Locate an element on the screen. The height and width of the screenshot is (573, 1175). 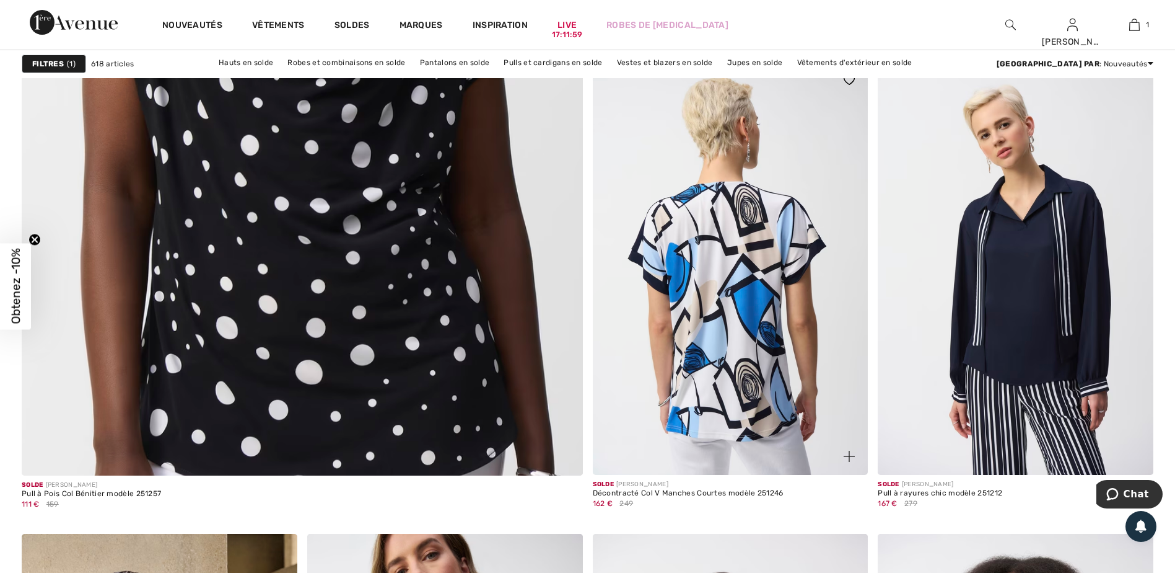
span: Inspiration is located at coordinates (500, 26).